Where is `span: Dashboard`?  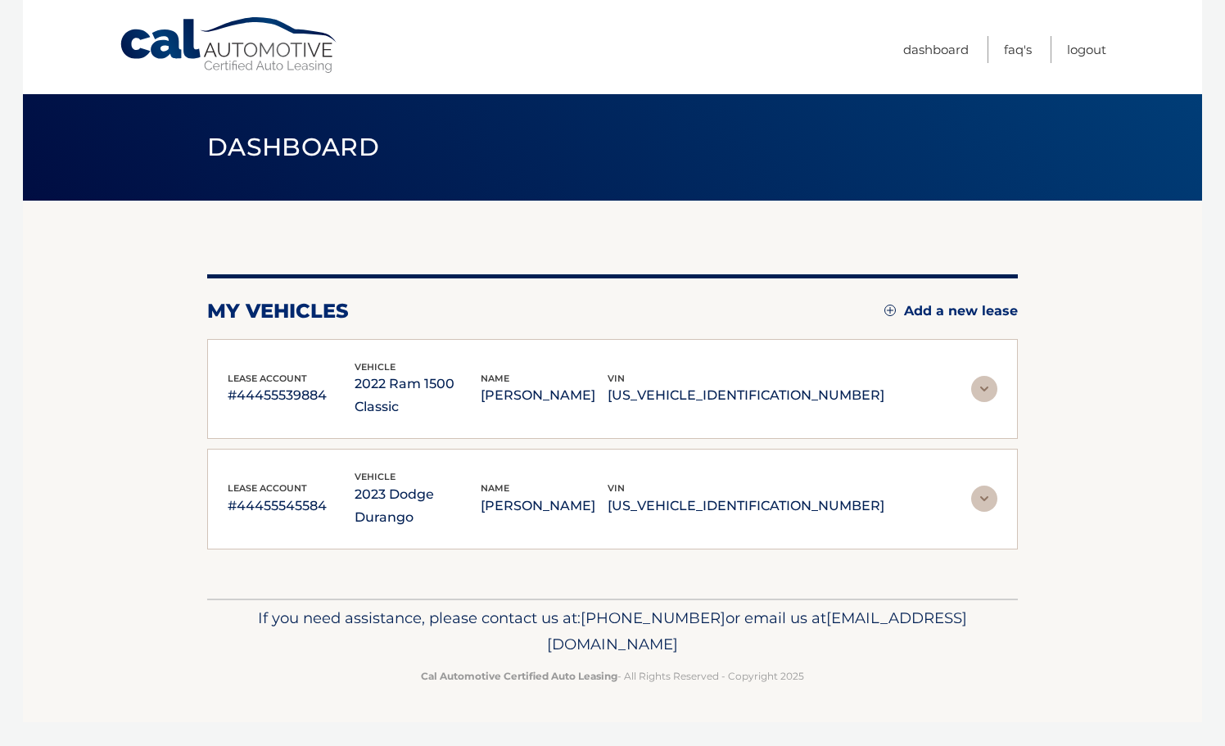
span: Dashboard is located at coordinates (293, 147).